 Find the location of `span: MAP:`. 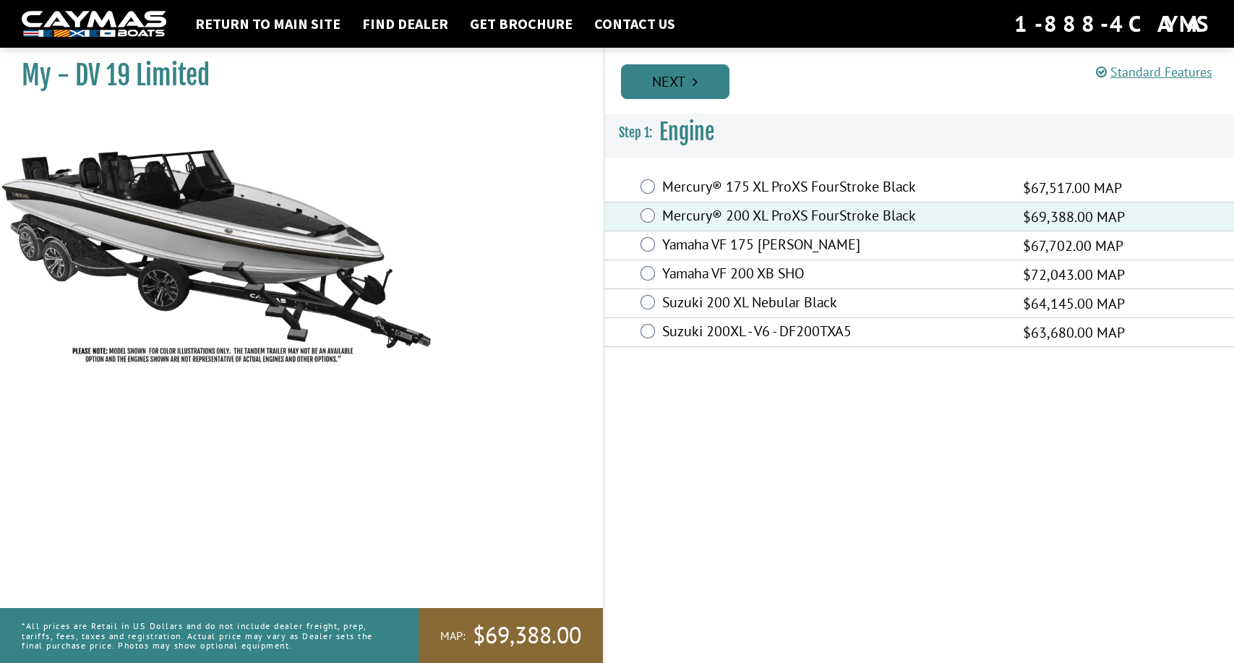

span: MAP: is located at coordinates (453, 636).